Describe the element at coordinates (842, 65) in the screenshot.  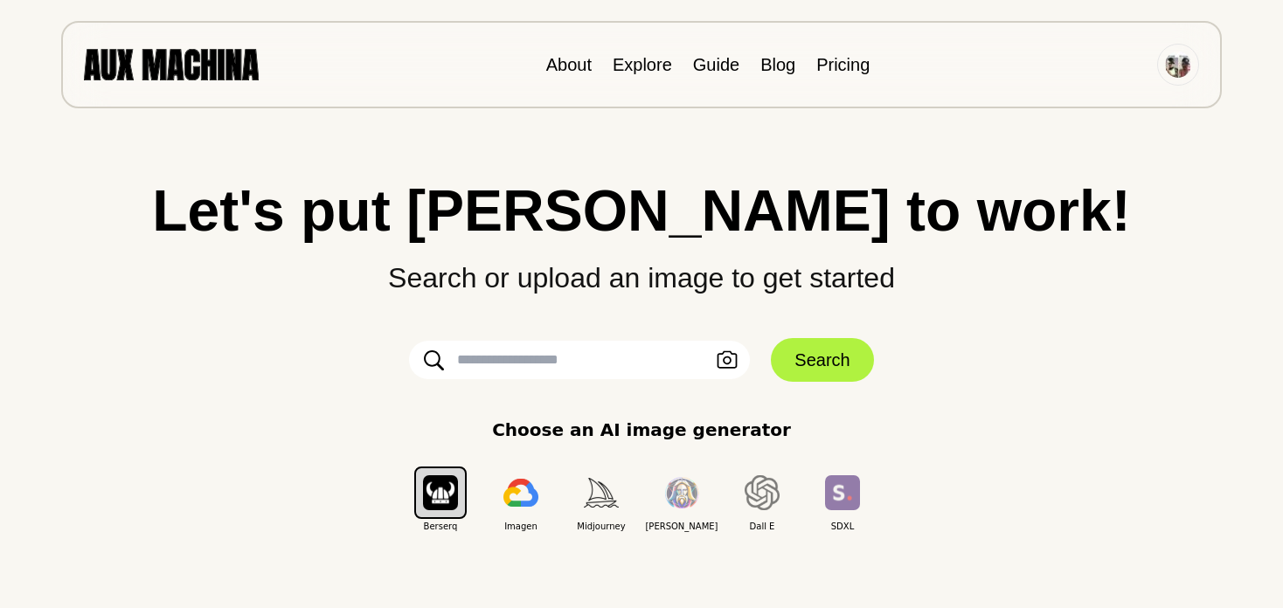
I see `a: Pricing` at that location.